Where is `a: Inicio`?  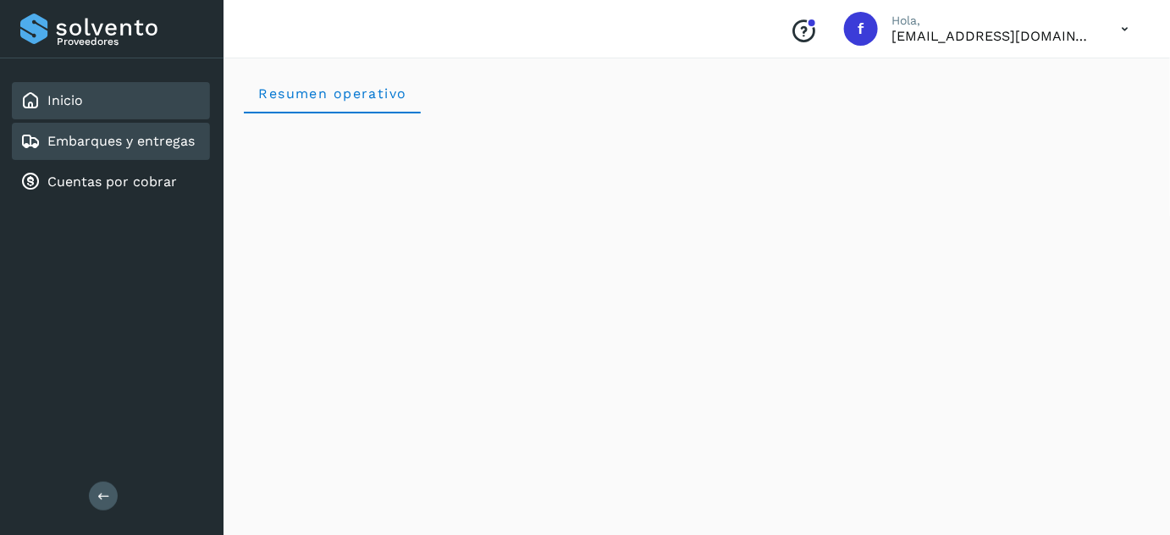 a: Inicio is located at coordinates (65, 100).